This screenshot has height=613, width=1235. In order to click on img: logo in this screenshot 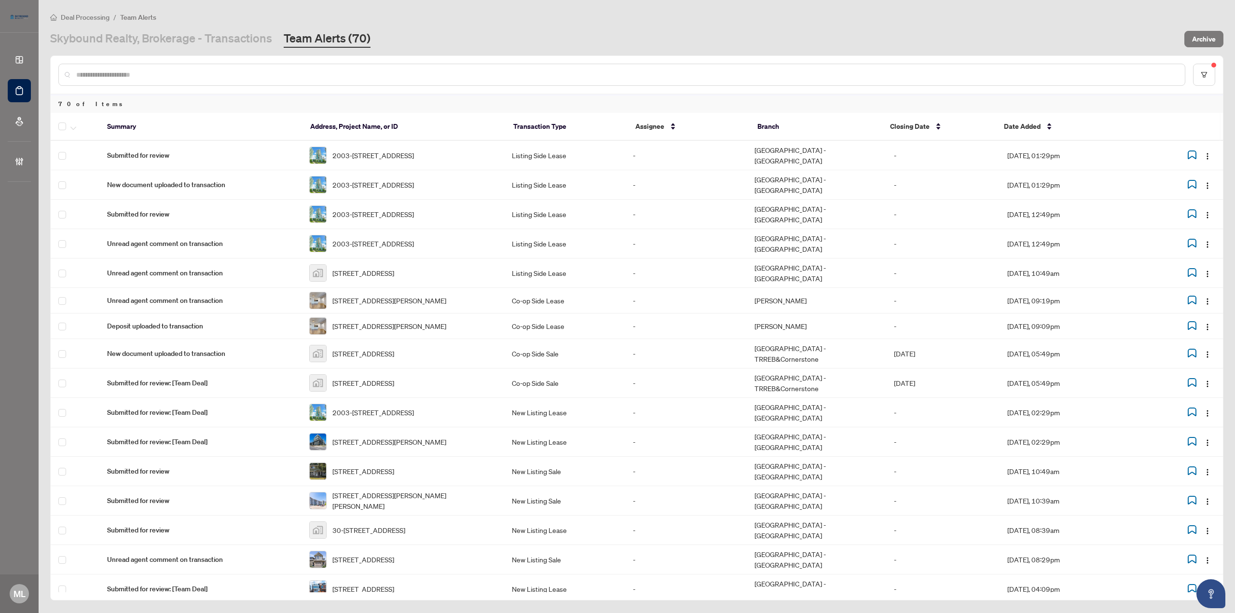, I will do `click(19, 17)`.